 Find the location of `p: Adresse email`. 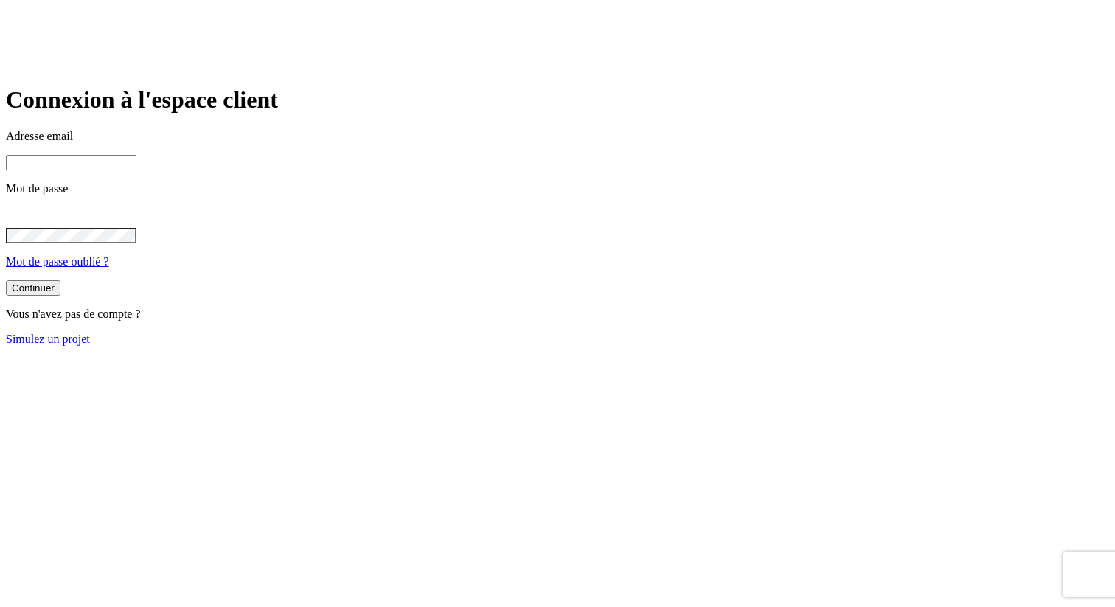

p: Adresse email is located at coordinates (557, 136).